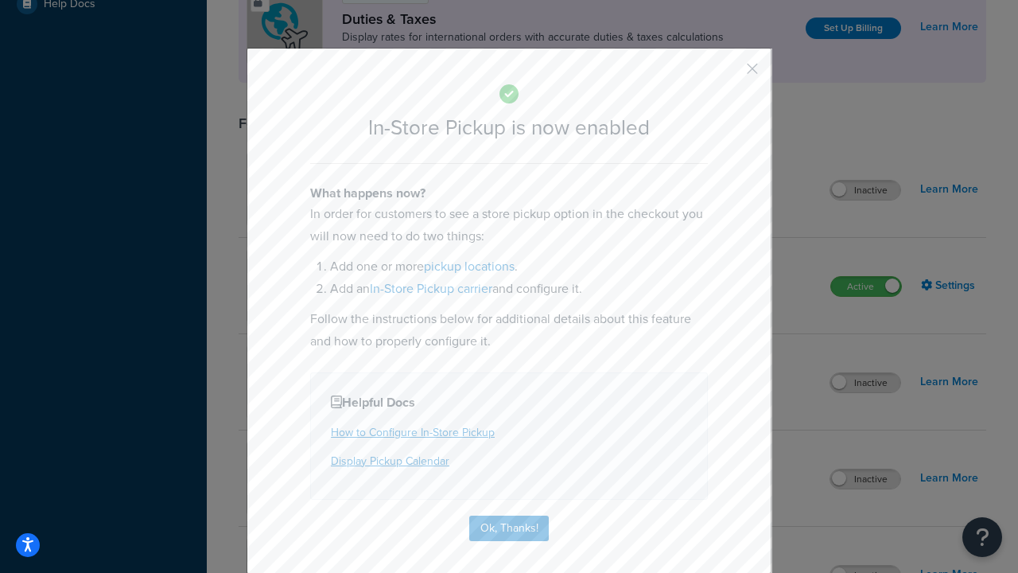  Describe the element at coordinates (509, 225) in the screenshot. I see `p: In order for customers to see a store pickup option in the checkout you will now need to do two t...` at that location.